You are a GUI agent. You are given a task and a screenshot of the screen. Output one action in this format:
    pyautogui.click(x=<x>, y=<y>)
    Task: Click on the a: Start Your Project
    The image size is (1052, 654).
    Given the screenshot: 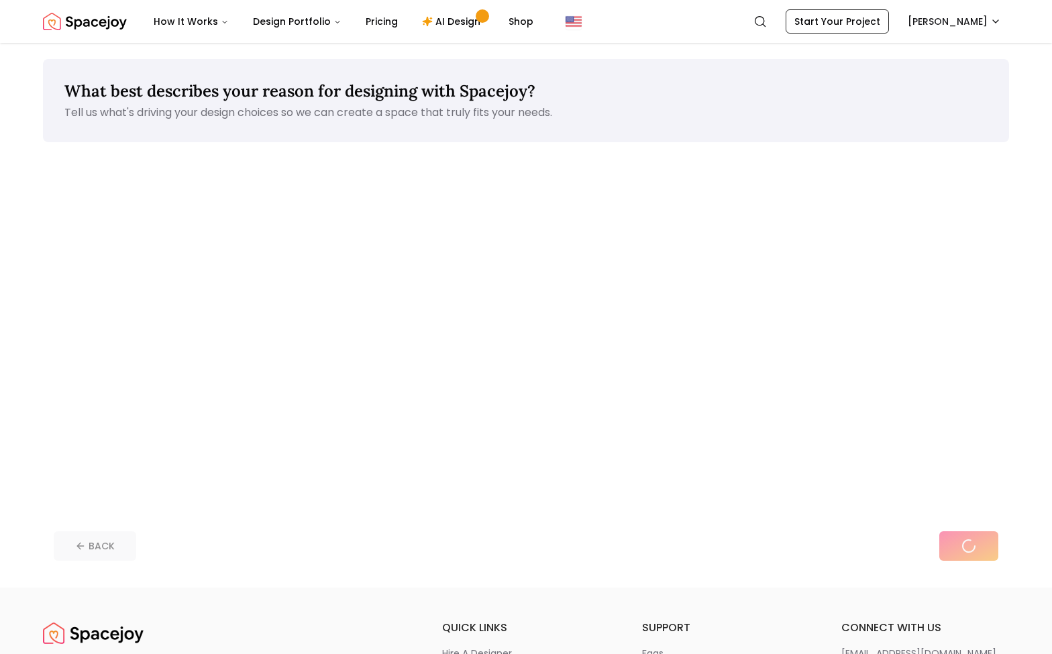 What is the action you would take?
    pyautogui.click(x=837, y=21)
    